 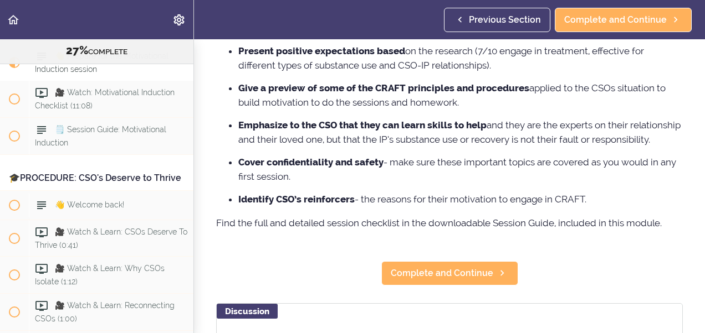 I want to click on a: Previous Section, so click(x=497, y=20).